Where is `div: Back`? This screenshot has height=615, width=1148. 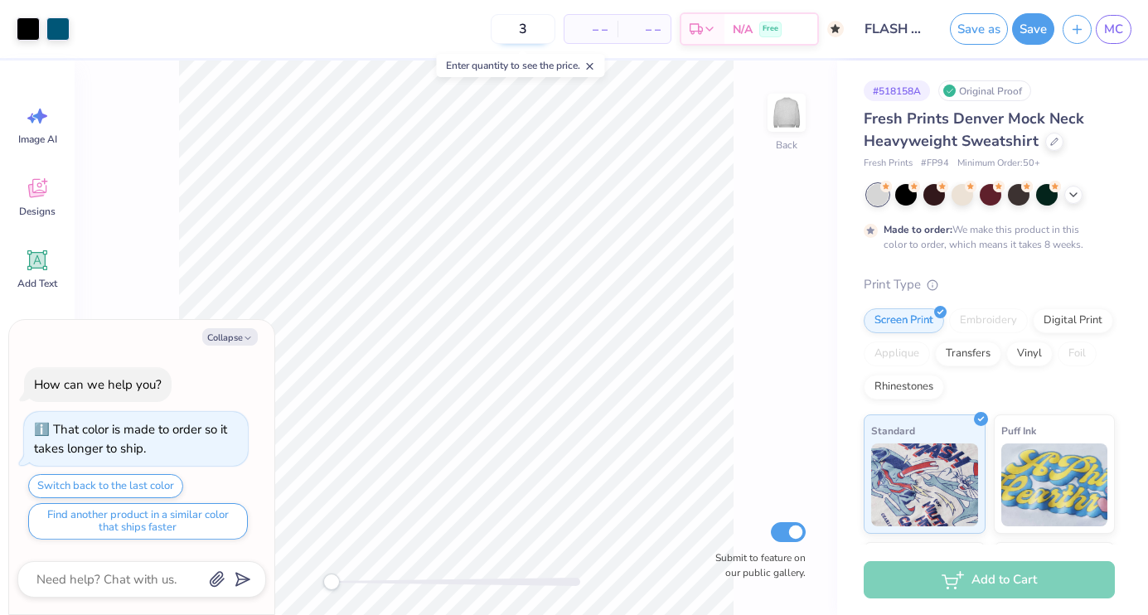
div: Back is located at coordinates (787, 145).